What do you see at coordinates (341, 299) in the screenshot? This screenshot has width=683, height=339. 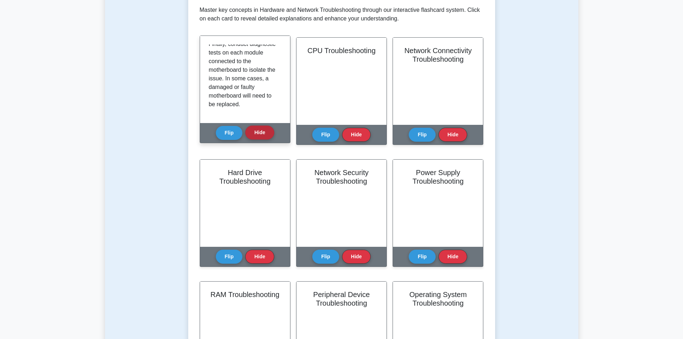 I see `h2: Peripheral Device Troubleshooting` at bounding box center [341, 299].